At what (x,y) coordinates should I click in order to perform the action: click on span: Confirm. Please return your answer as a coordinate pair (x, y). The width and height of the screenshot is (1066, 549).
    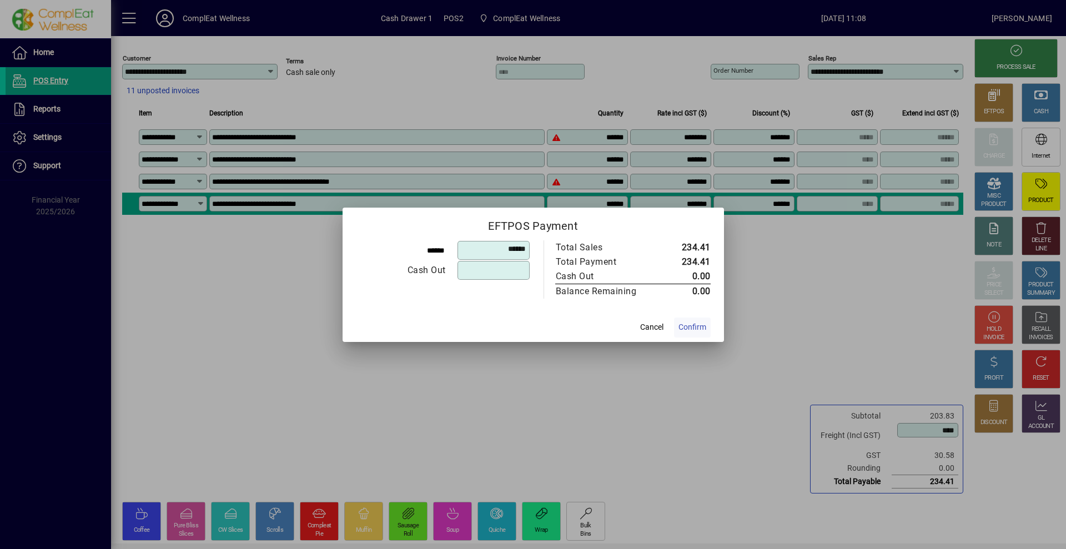
    Looking at the image, I should click on (692, 327).